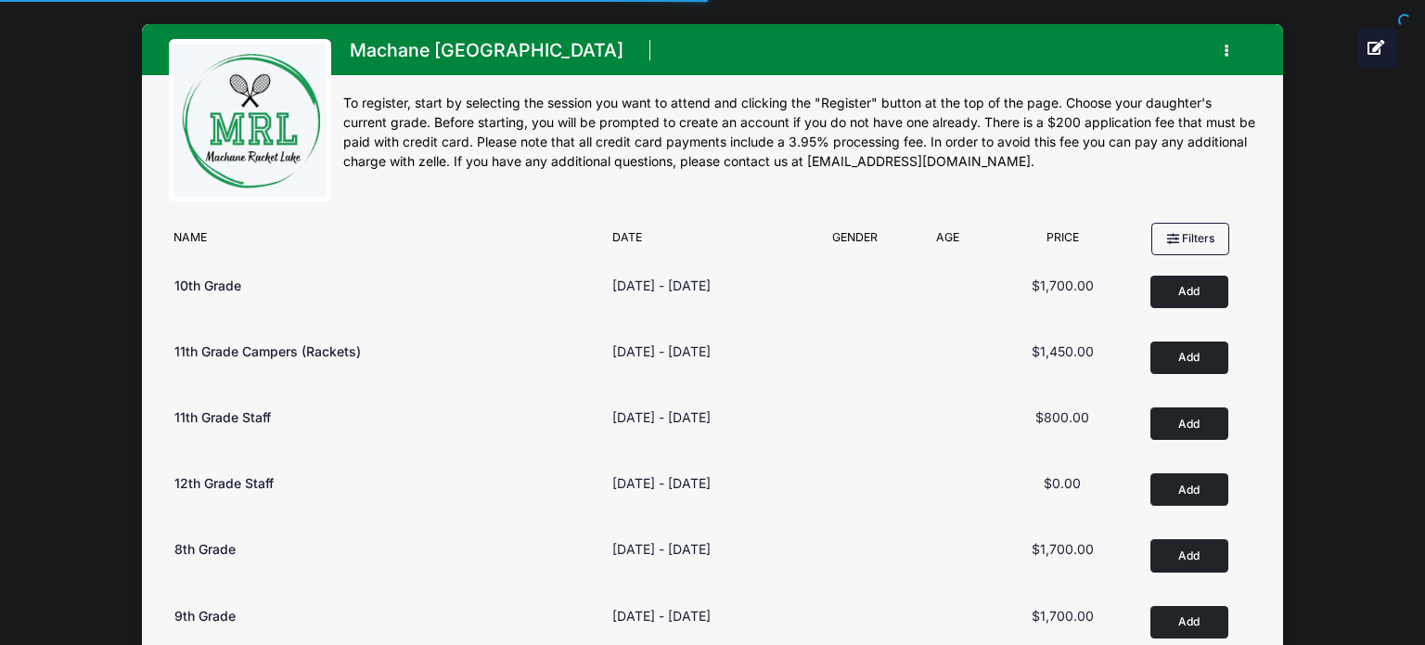  Describe the element at coordinates (250, 121) in the screenshot. I see `img: logo` at that location.